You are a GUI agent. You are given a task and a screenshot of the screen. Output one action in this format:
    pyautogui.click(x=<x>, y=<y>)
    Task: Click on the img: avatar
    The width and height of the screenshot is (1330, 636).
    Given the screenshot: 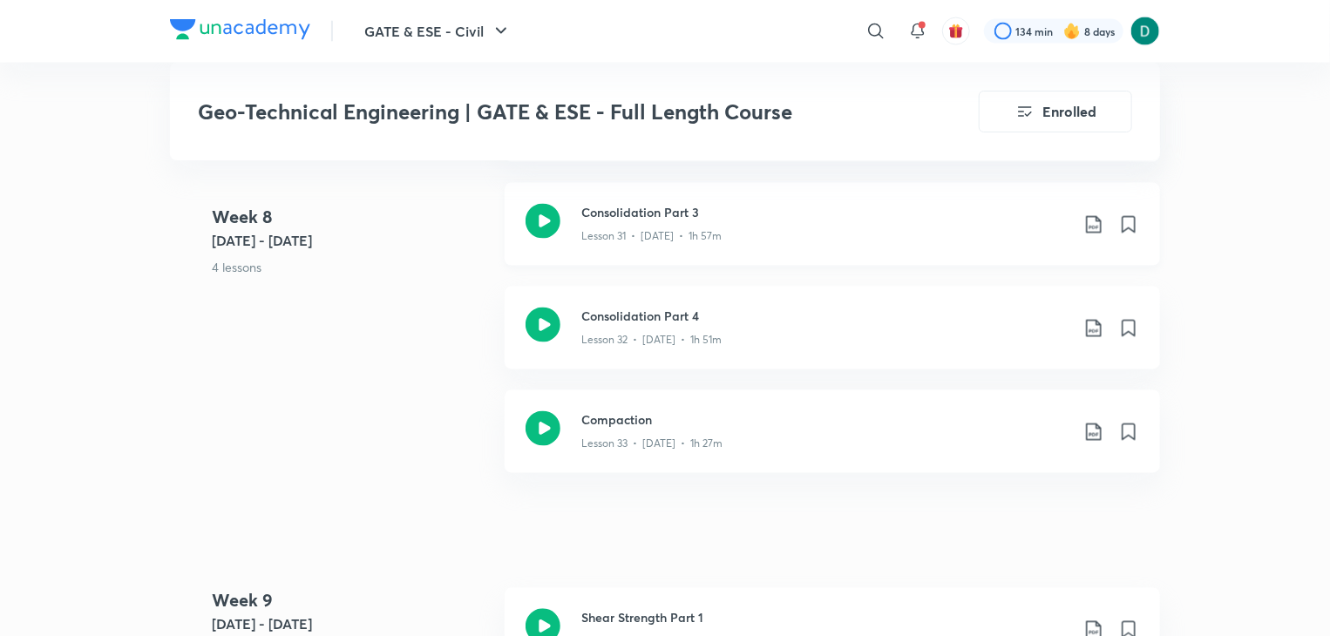 What is the action you would take?
    pyautogui.click(x=956, y=31)
    